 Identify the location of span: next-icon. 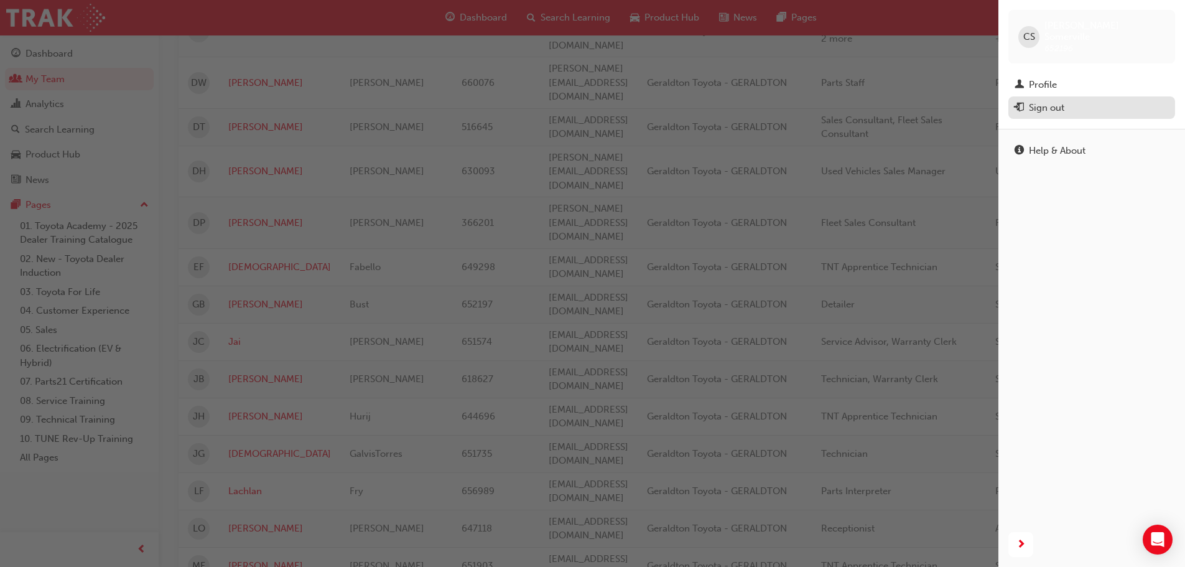
(1021, 545).